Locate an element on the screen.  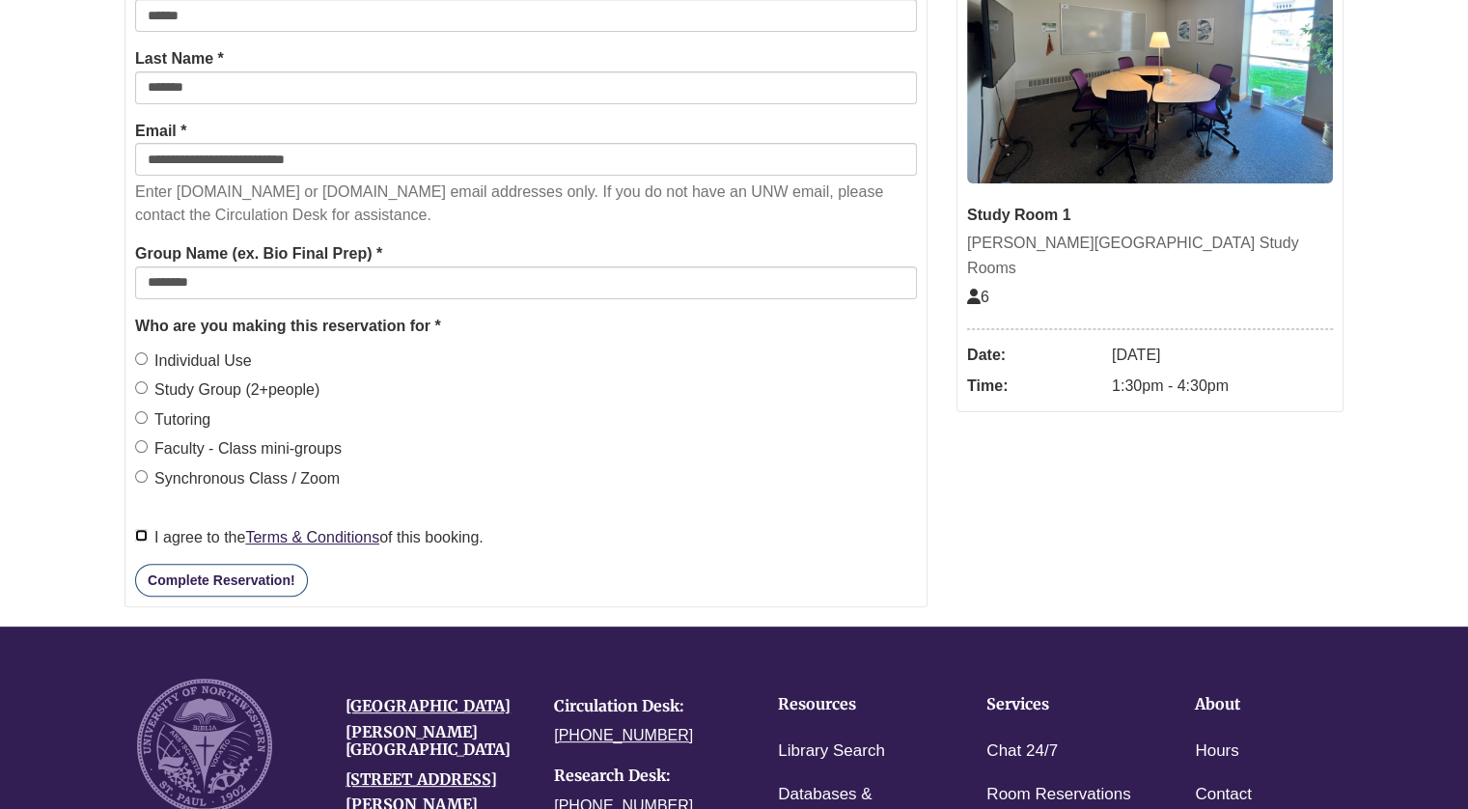
a: Room Reservations is located at coordinates (1058, 795).